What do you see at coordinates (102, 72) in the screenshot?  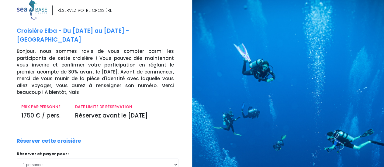 I see `p: Bonjour, nous sommes ravis de vous compter parmi les participants de cette croisière ! Vous pouve...` at bounding box center [102, 72].